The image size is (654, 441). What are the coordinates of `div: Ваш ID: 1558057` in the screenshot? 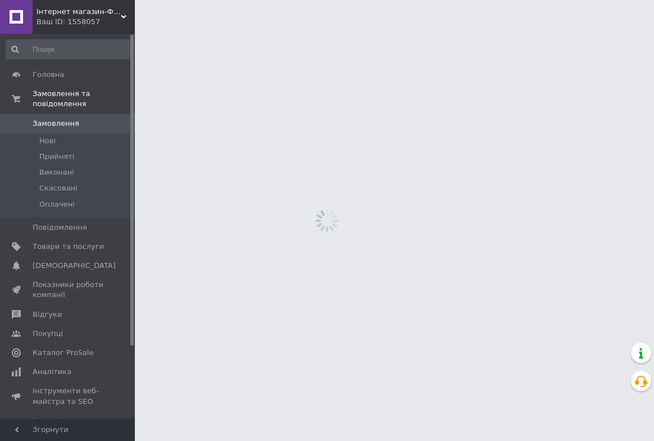 It's located at (85, 22).